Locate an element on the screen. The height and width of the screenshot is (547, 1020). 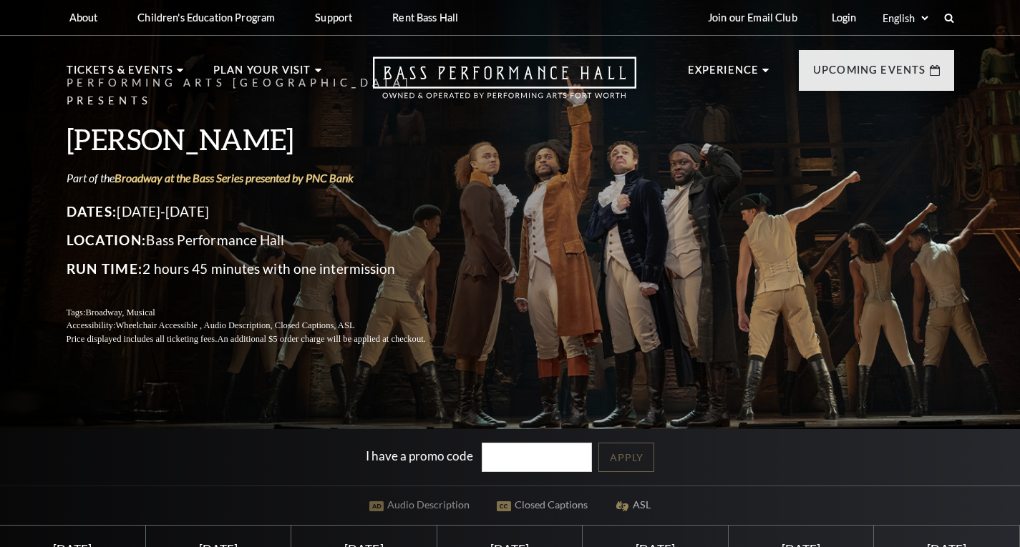
span: Dates: is located at coordinates (92, 211).